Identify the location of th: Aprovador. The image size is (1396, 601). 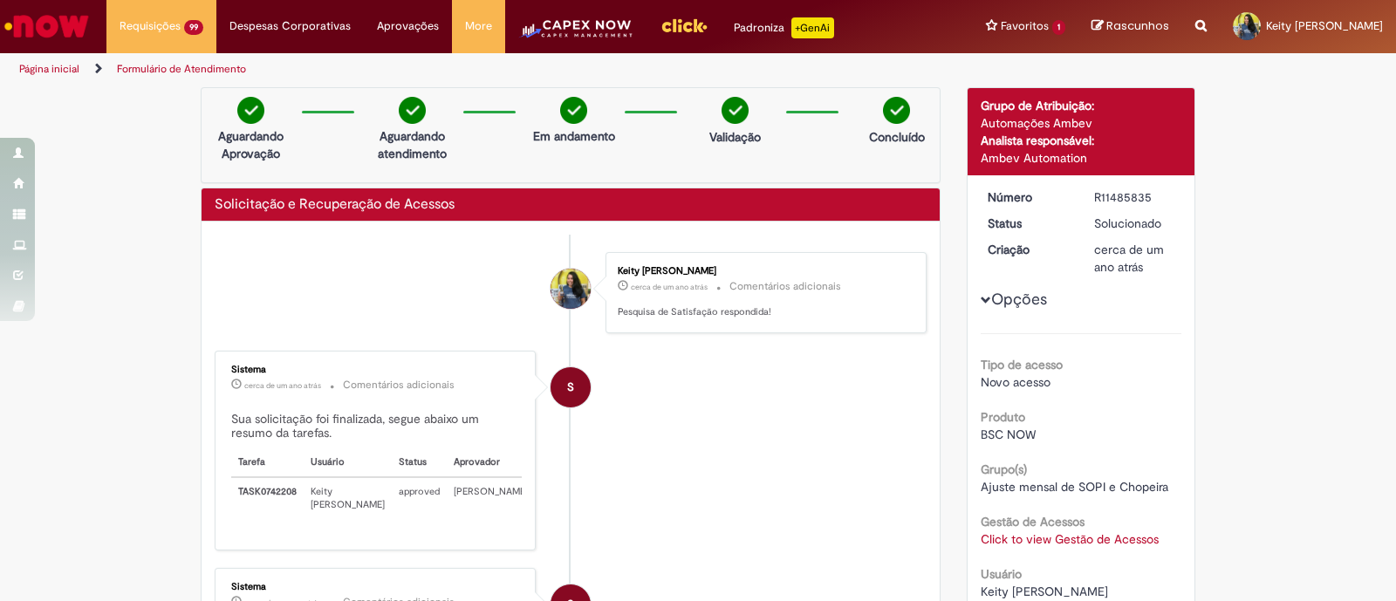
(490, 462).